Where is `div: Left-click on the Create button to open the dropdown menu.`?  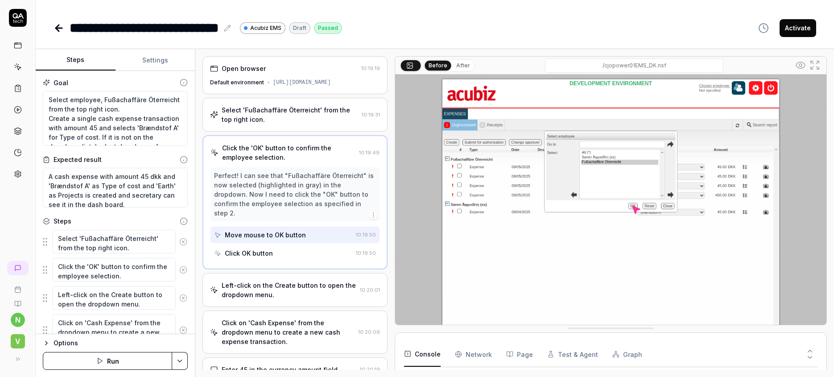 div: Left-click on the Create button to open the dropdown menu. is located at coordinates (289, 290).